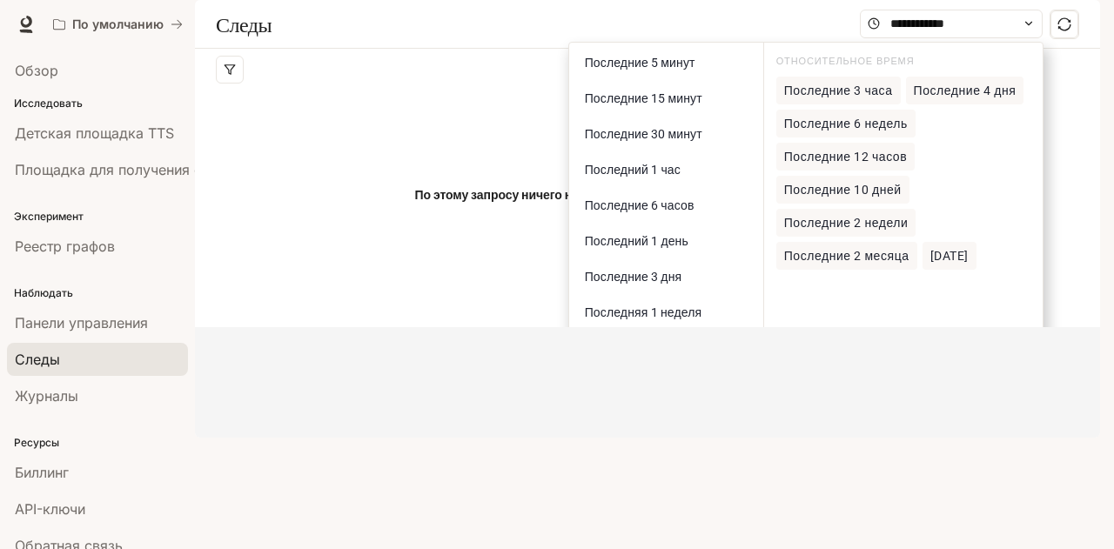 The height and width of the screenshot is (549, 1114). I want to click on font: ОТНОСИТЕЛЬНОЕ ВРЕМЯ, so click(845, 61).